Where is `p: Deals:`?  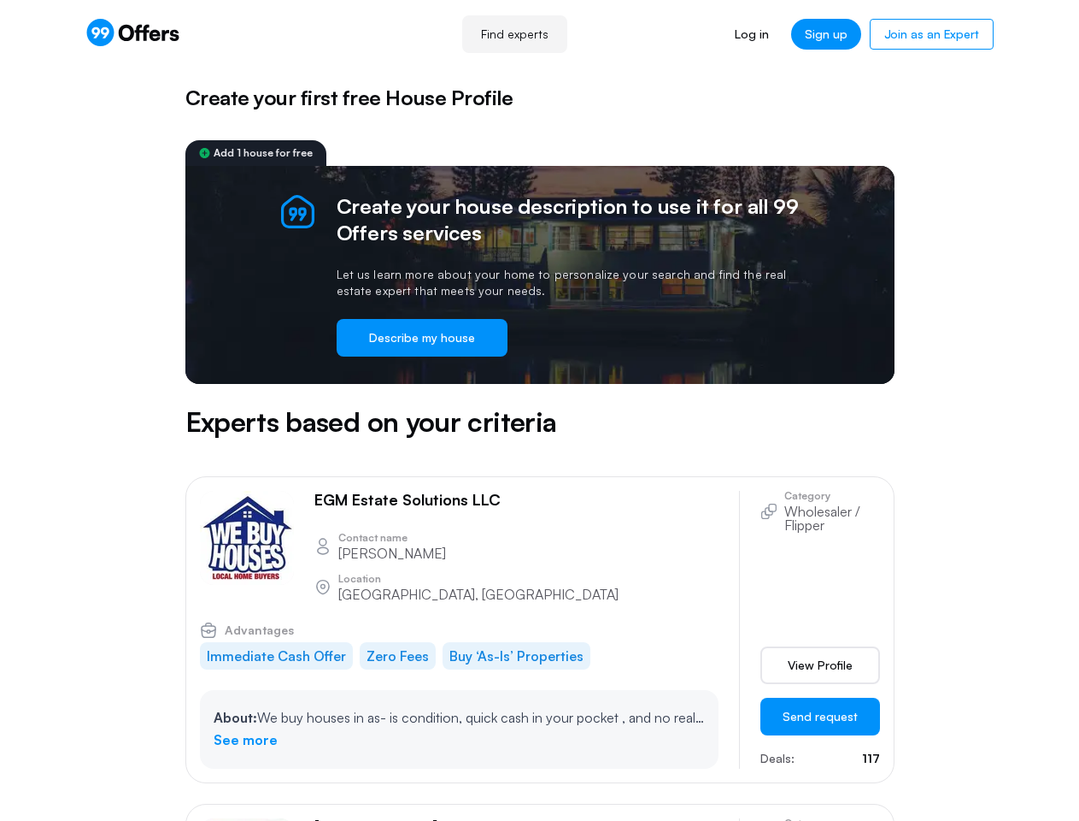
p: Deals: is located at coordinates (778, 758).